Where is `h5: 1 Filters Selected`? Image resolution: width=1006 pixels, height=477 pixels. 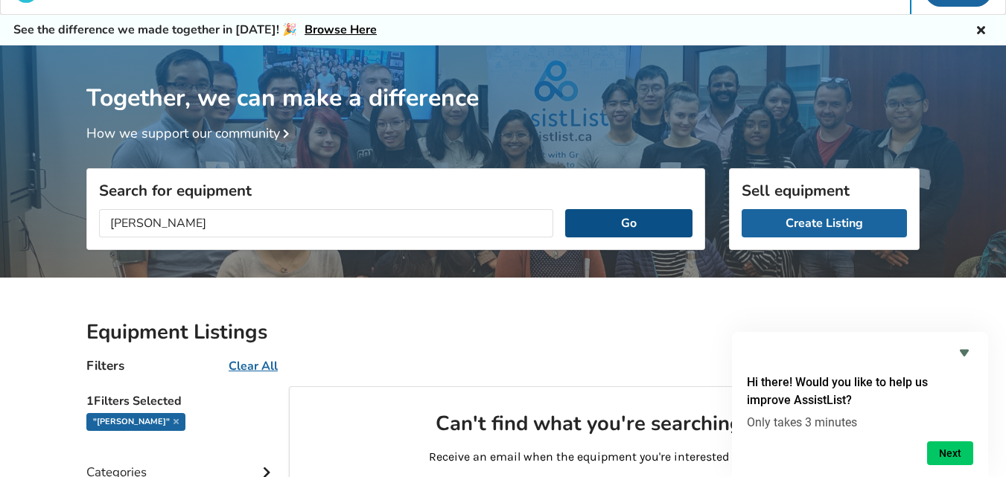
h5: 1 Filters Selected is located at coordinates (182, 400).